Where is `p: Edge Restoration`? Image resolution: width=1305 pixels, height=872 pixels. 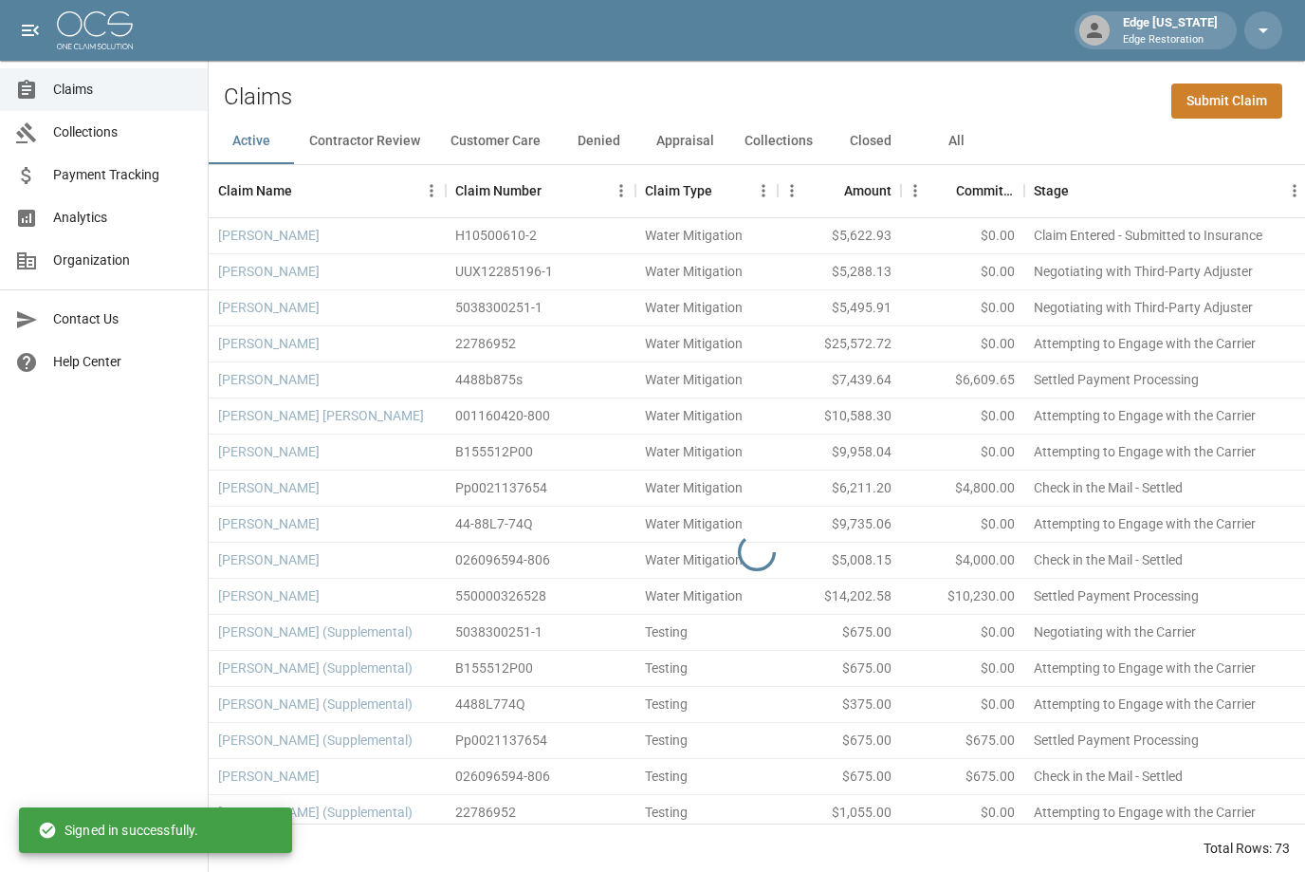
p: Edge Restoration is located at coordinates (1170, 40).